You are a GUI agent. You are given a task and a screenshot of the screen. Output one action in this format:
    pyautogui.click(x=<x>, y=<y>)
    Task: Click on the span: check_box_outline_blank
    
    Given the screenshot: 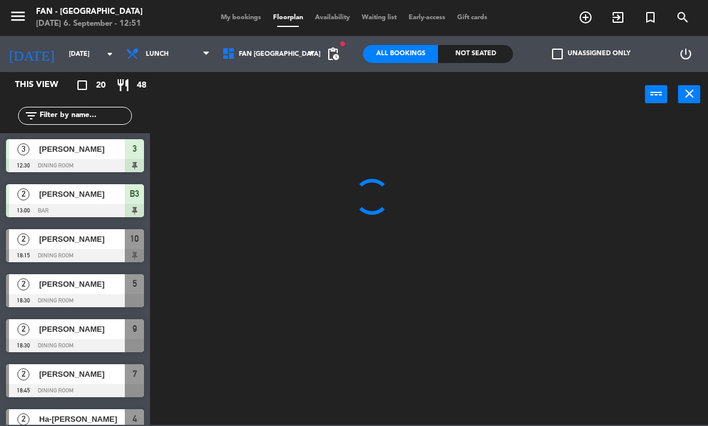 What is the action you would take?
    pyautogui.click(x=557, y=54)
    